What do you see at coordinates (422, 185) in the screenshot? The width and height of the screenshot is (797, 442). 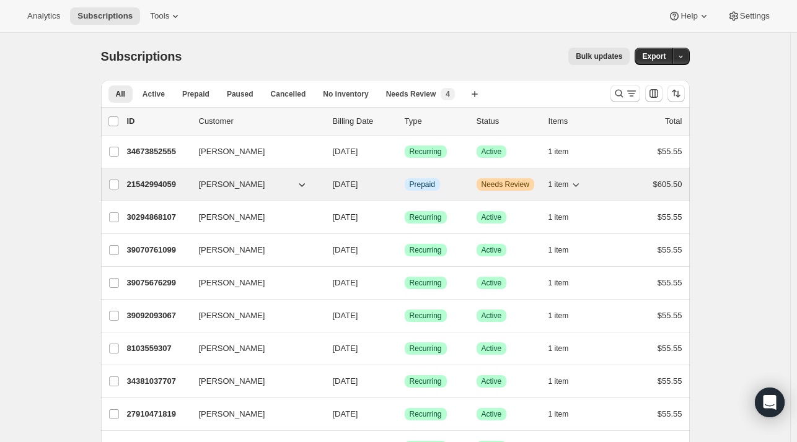 I see `span: Prepaid` at bounding box center [422, 185].